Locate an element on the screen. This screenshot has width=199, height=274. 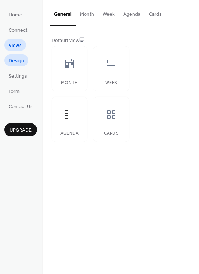
a: Home is located at coordinates (15, 14).